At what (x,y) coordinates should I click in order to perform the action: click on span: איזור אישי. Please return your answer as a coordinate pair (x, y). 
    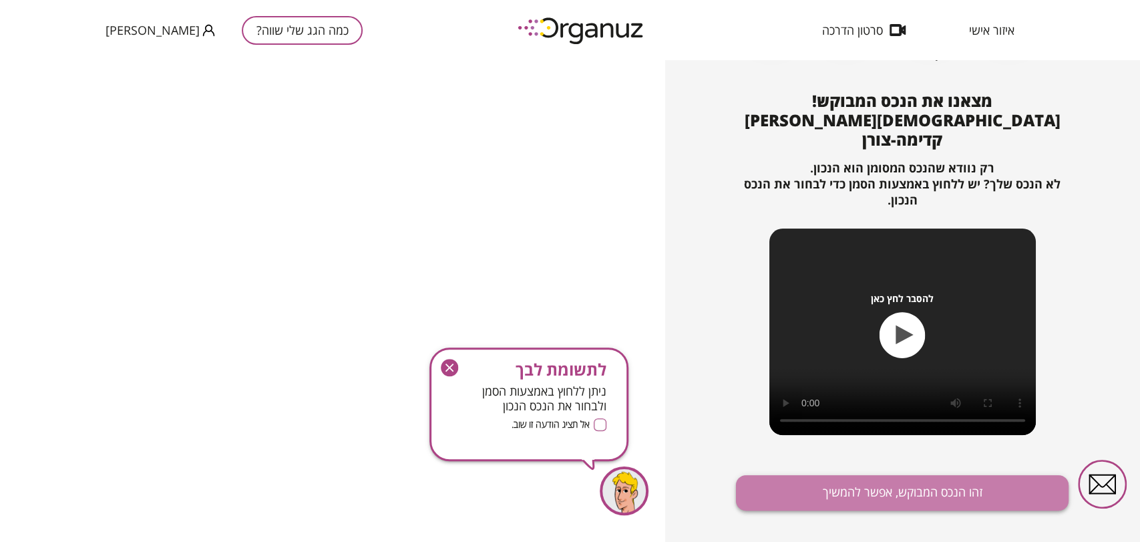
    Looking at the image, I should click on (992, 30).